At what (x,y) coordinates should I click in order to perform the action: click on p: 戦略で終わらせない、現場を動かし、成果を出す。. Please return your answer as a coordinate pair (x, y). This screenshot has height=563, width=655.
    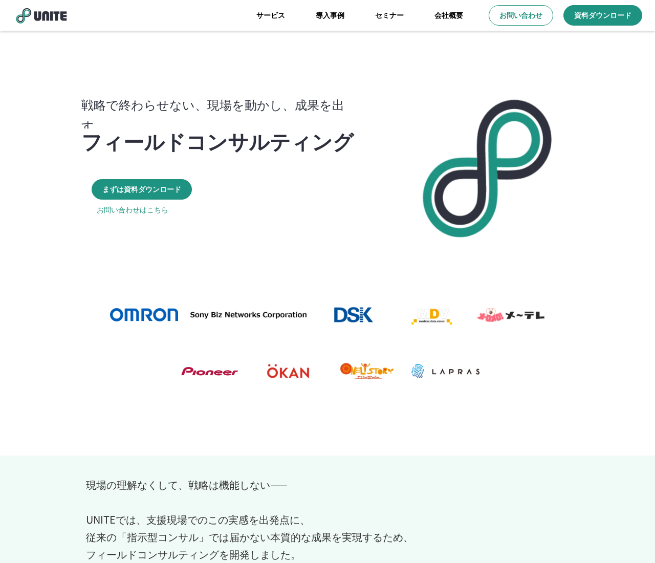
    Looking at the image, I should click on (223, 115).